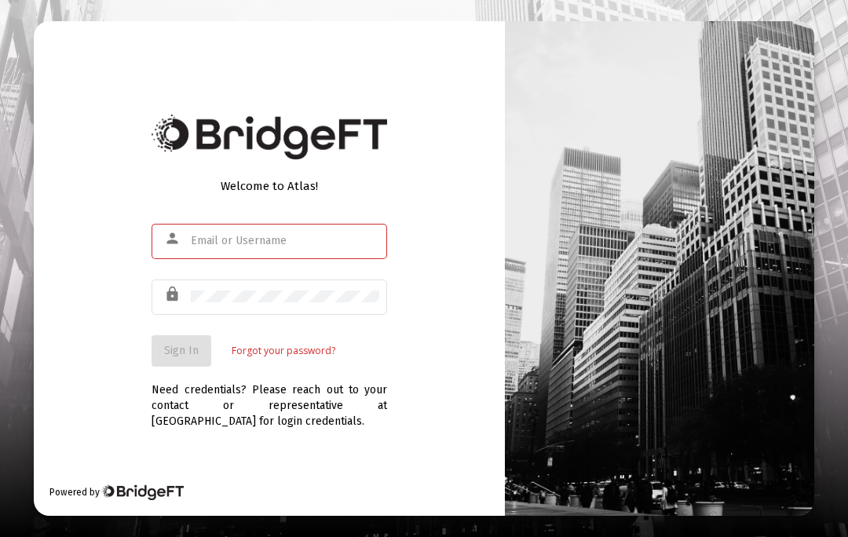 The image size is (848, 537). I want to click on mat-icon: person, so click(174, 239).